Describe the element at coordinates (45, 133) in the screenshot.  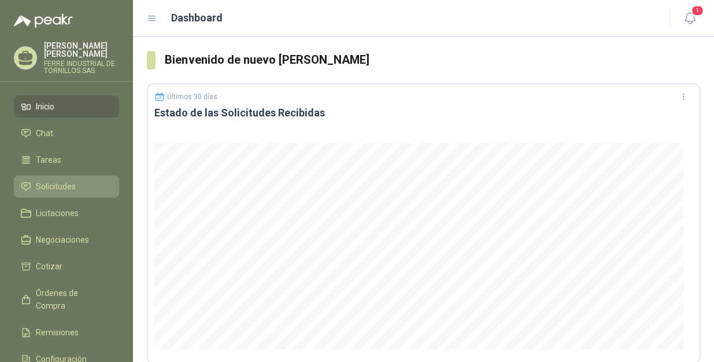
I see `span: Chat` at that location.